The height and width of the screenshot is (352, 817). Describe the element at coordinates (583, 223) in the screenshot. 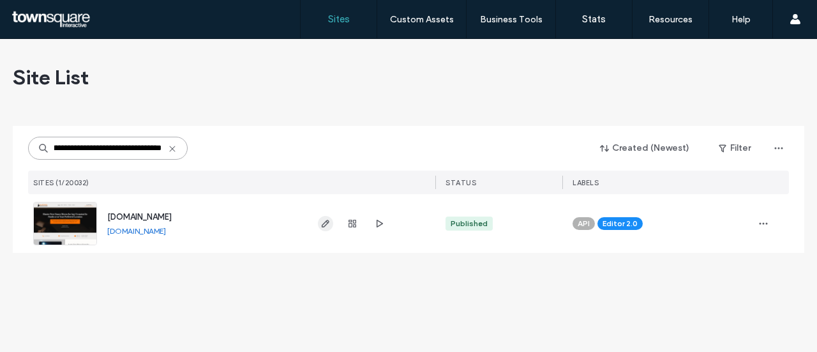

I see `span: API` at that location.